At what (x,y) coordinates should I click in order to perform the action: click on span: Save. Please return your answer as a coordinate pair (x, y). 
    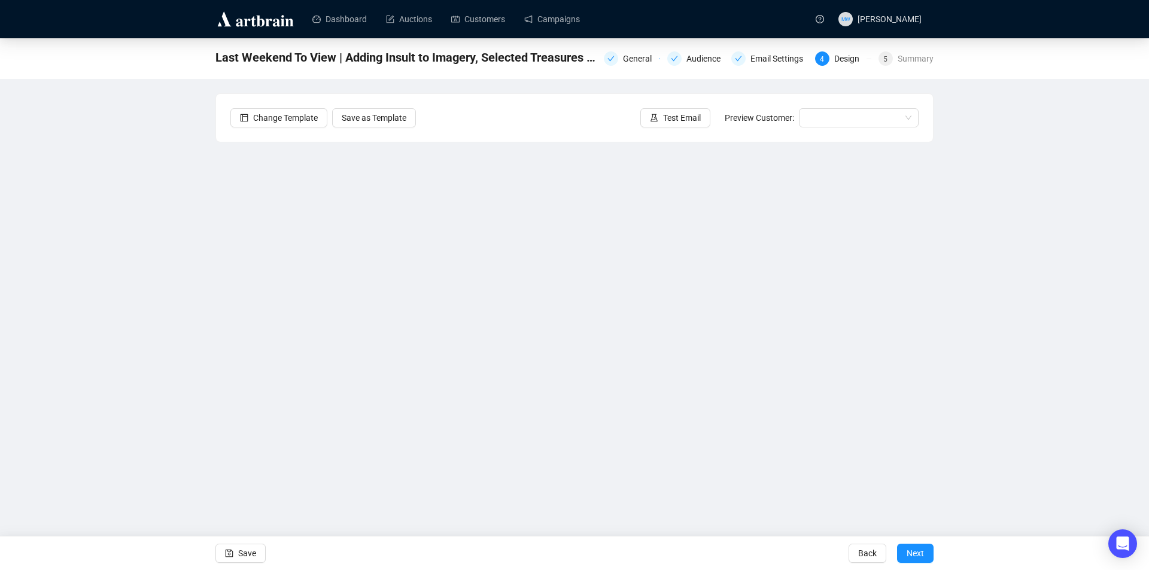
    Looking at the image, I should click on (247, 554).